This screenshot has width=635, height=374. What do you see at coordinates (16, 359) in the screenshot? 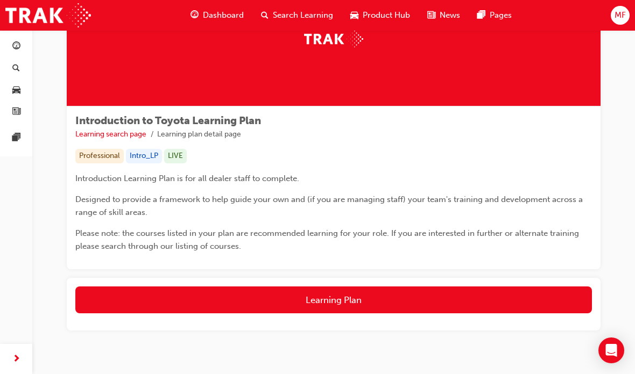
I see `span: next-icon` at bounding box center [16, 359].